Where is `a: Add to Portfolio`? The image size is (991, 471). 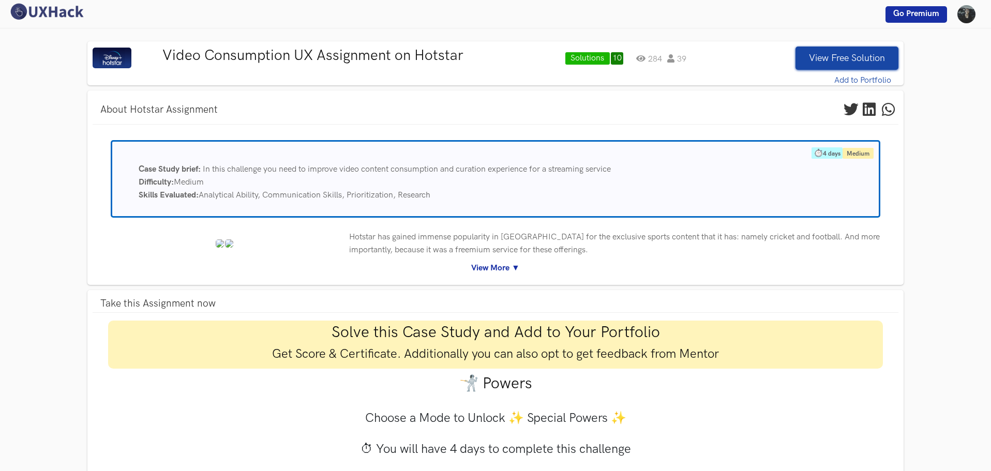 a: Add to Portfolio is located at coordinates (862, 80).